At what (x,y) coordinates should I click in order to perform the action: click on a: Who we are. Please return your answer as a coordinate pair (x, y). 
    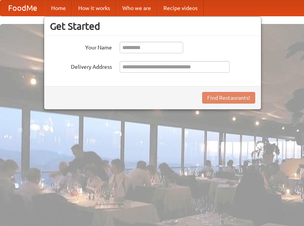
    Looking at the image, I should click on (137, 8).